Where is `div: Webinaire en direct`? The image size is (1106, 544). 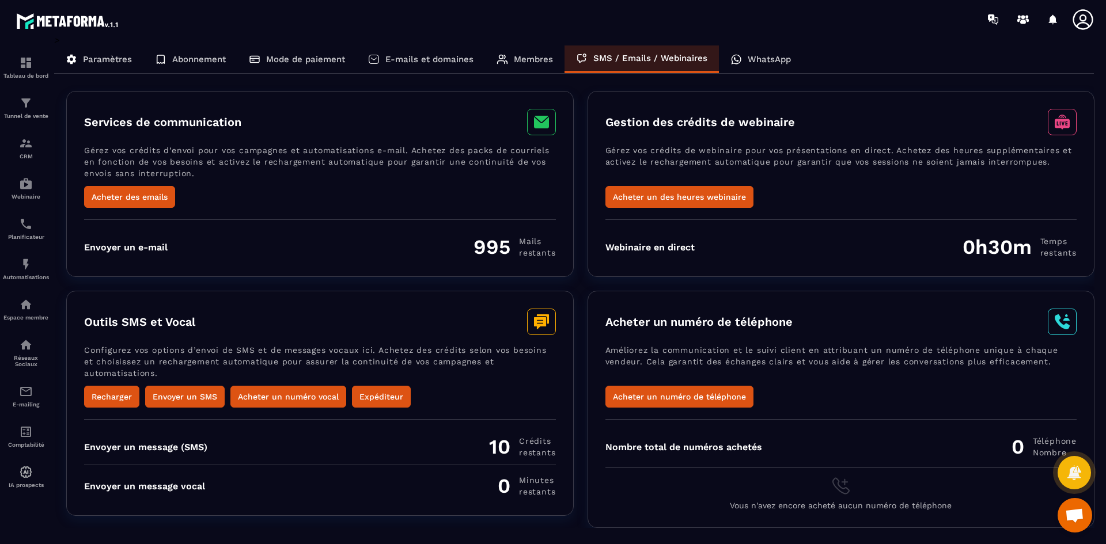
div: Webinaire en direct is located at coordinates (650, 247).